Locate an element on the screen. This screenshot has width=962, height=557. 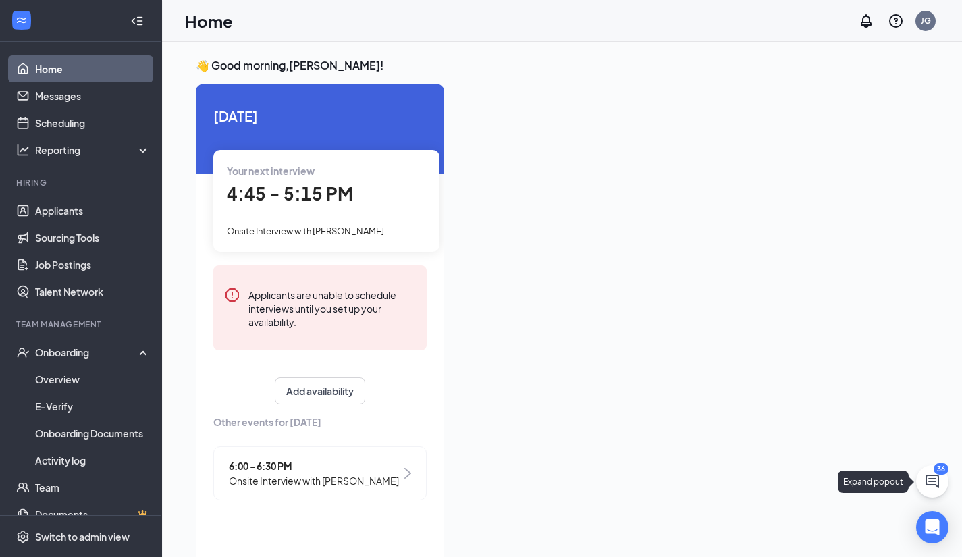
span: Your next interview is located at coordinates (271, 171).